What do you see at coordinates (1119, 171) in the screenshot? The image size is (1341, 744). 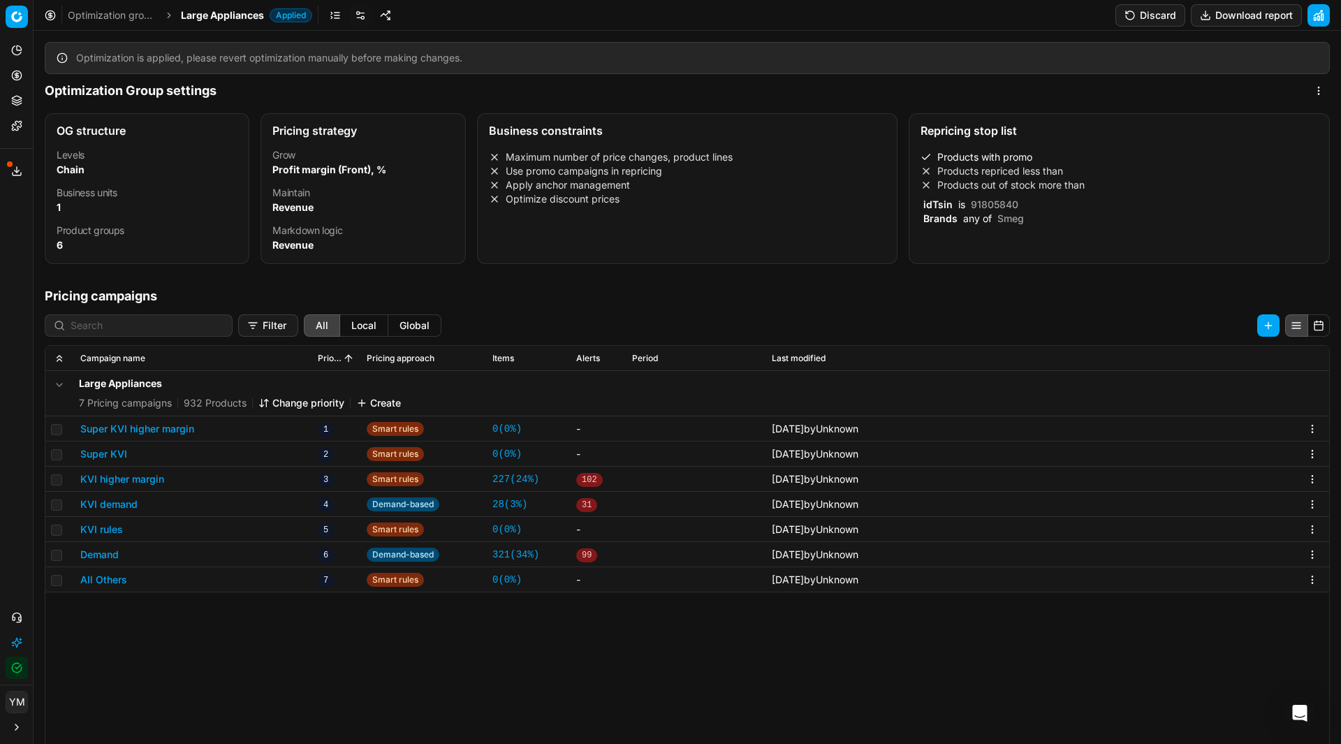 I see `li: Products repriced less than` at bounding box center [1119, 171].